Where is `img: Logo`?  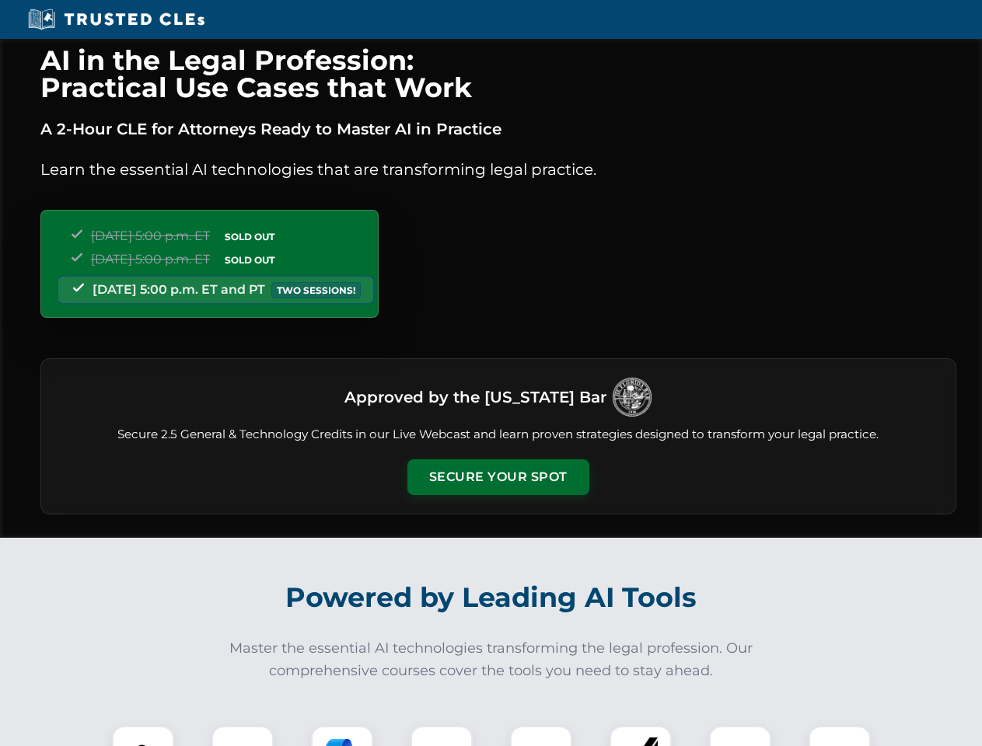 img: Logo is located at coordinates (632, 397).